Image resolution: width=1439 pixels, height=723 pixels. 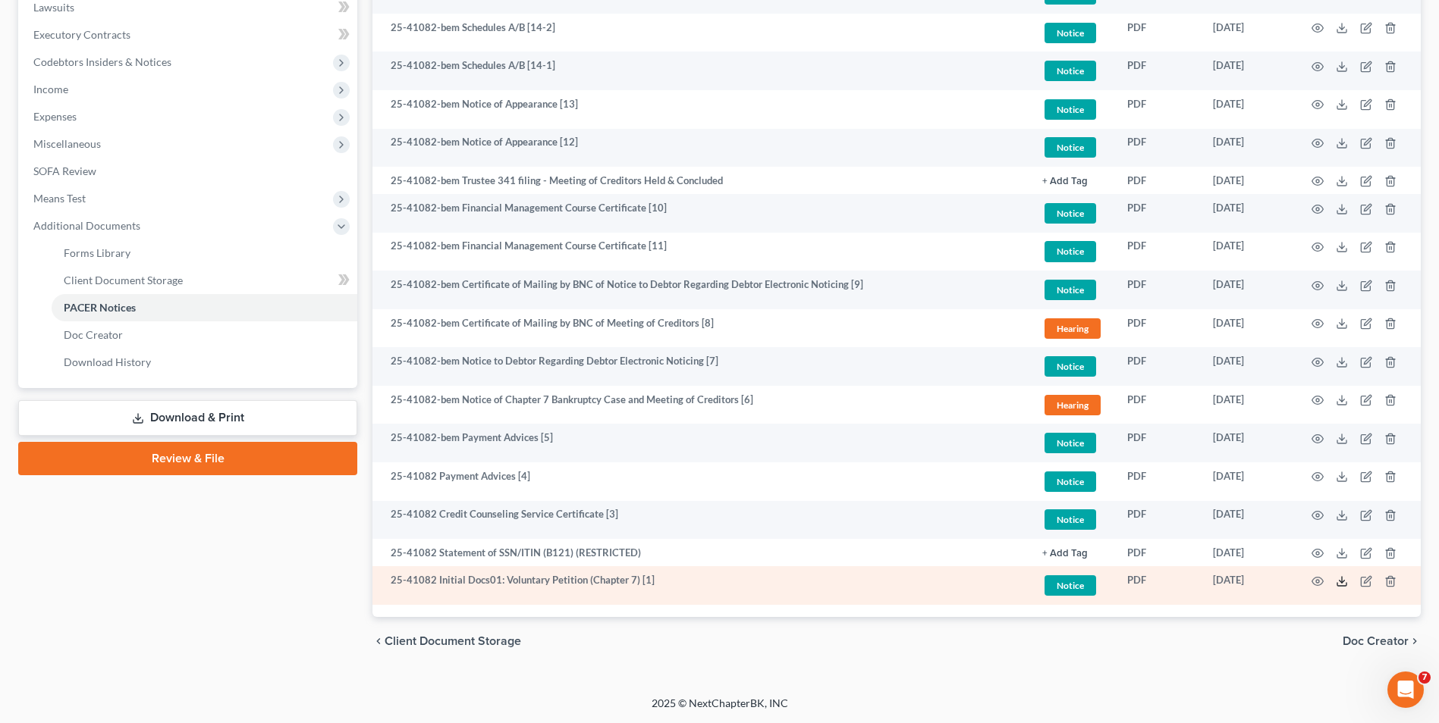 I want to click on td: 25-41082-bem Certificate of Mailing by BNC of Meeting of Creditors [8], so click(x=701, y=328).